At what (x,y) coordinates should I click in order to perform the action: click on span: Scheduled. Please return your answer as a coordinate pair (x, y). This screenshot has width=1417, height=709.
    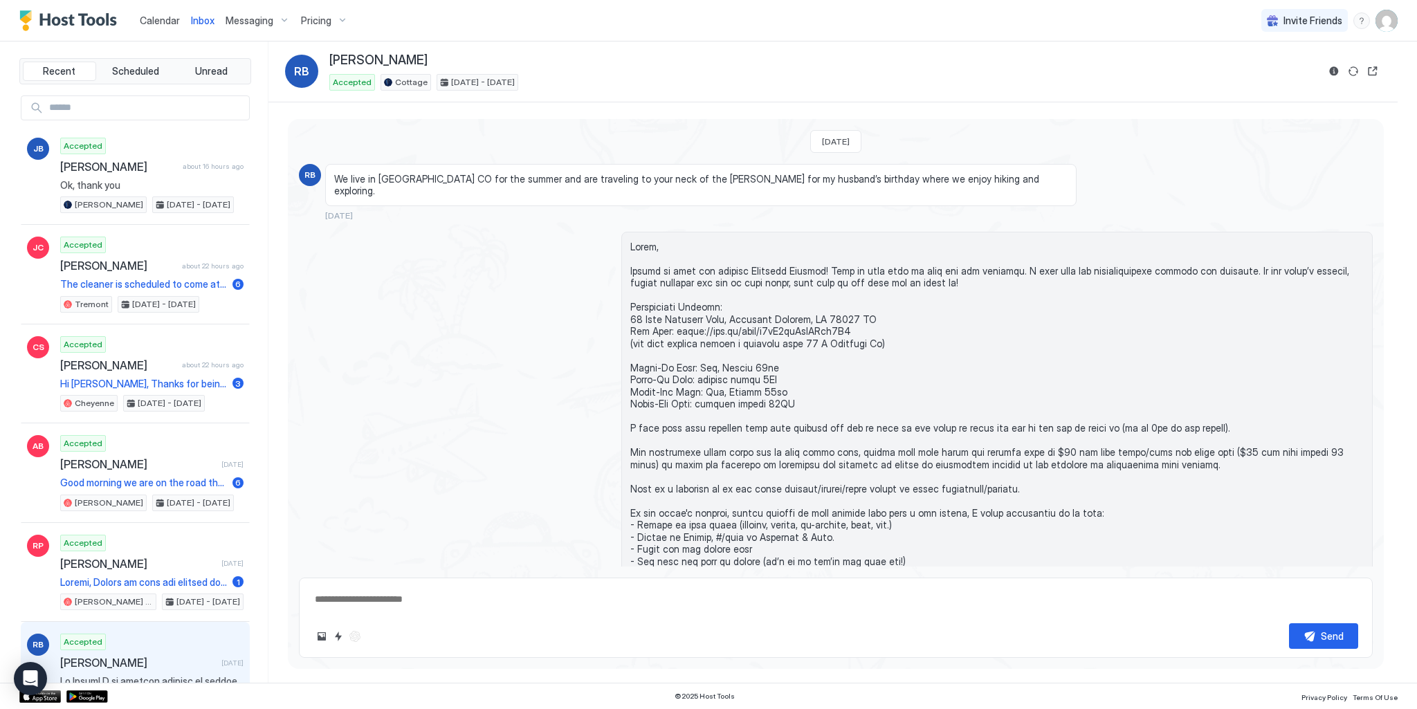
    Looking at the image, I should click on (136, 71).